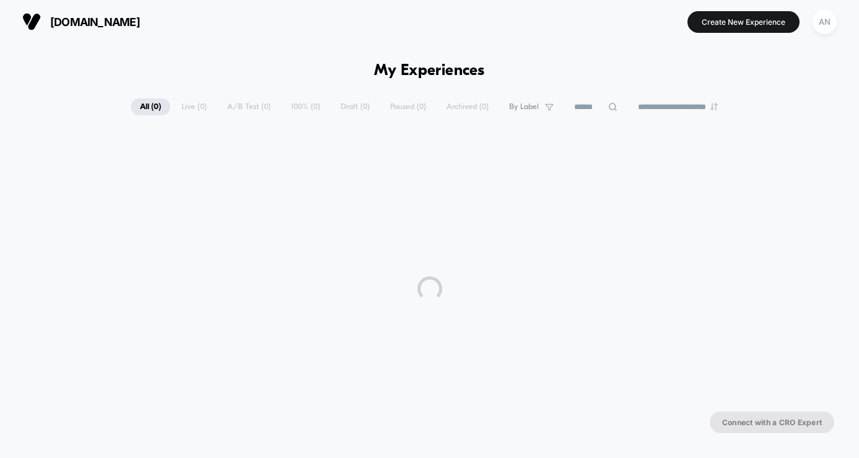 This screenshot has height=458, width=859. What do you see at coordinates (151, 107) in the screenshot?
I see `span: All ( 0 )` at bounding box center [151, 107].